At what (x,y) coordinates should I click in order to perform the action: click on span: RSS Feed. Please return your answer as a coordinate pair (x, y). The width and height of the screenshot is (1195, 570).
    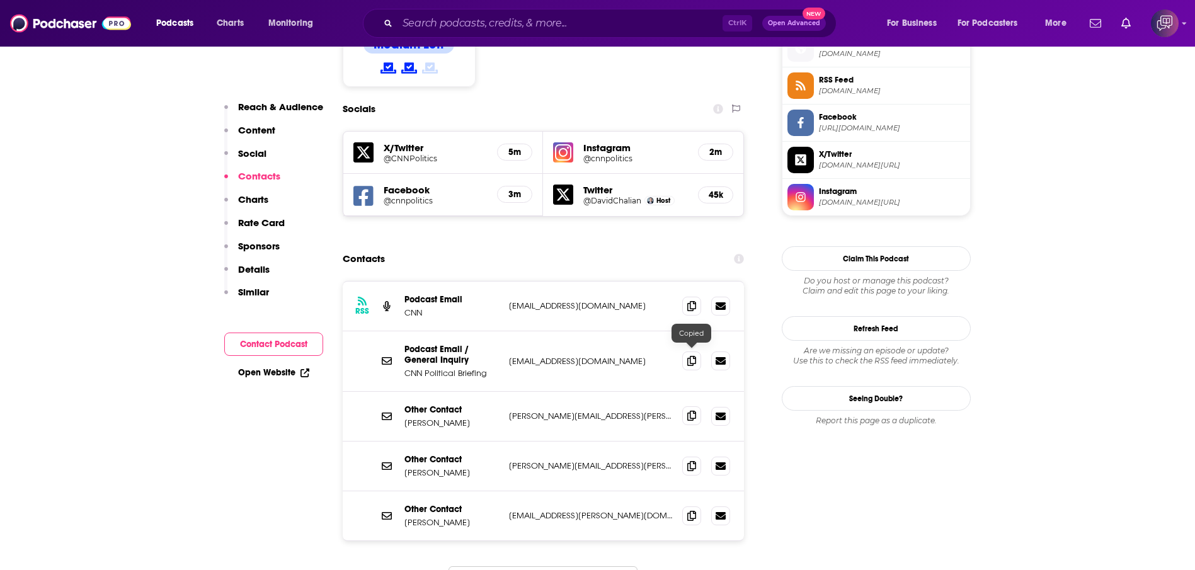
    Looking at the image, I should click on (892, 80).